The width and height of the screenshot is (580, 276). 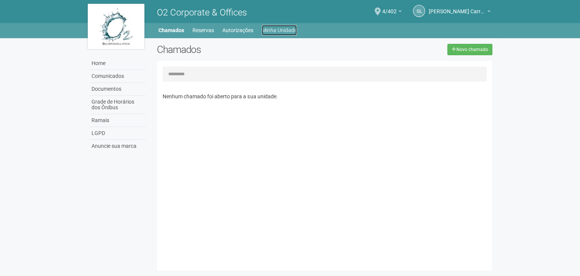 What do you see at coordinates (118, 146) in the screenshot?
I see `a: Anuncie sua marca` at bounding box center [118, 146].